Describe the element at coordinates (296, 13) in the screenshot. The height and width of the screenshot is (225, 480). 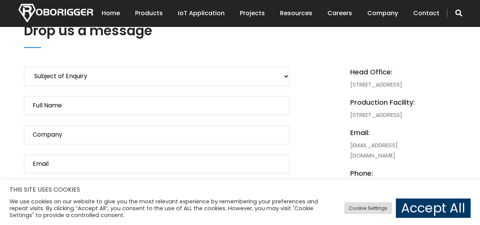
I see `a: Resources` at that location.